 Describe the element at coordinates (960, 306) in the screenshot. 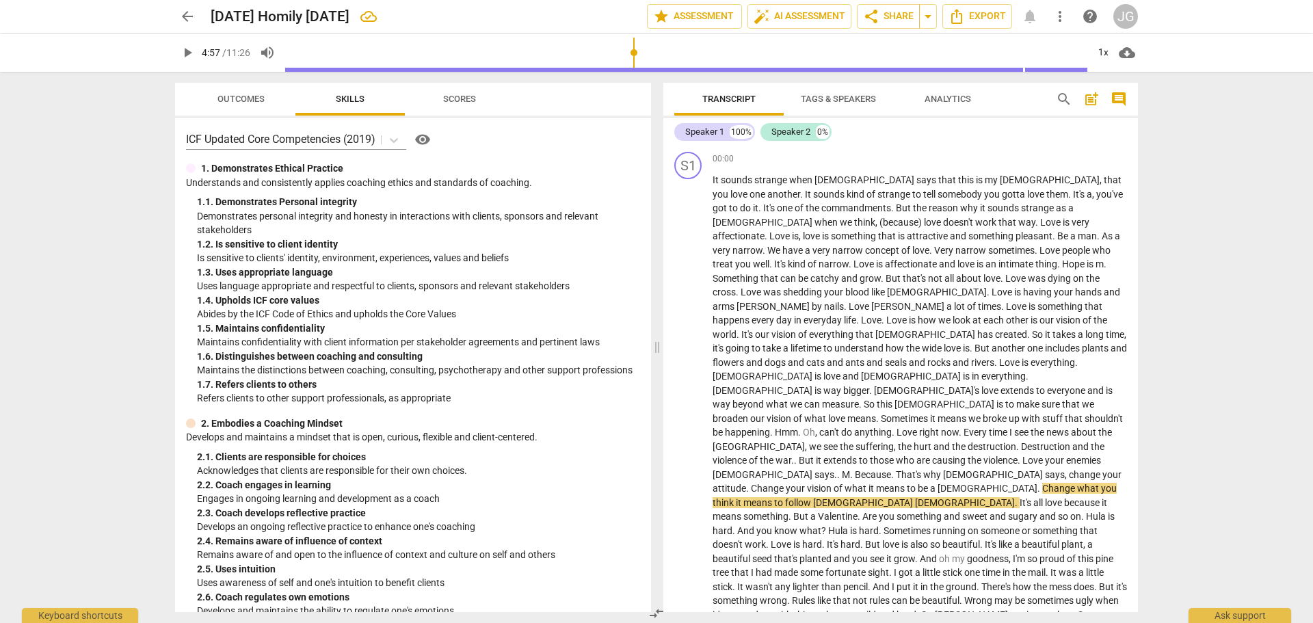

I see `span: lot` at that location.